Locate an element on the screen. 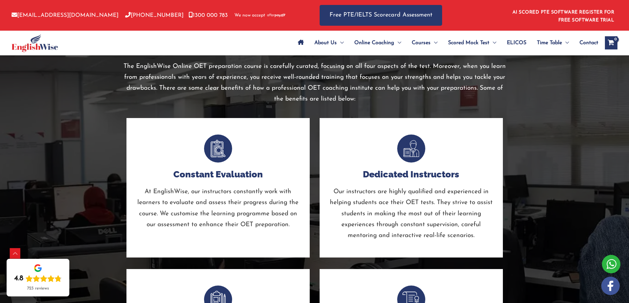 The image size is (629, 303). a: View Shopping Cart, empty is located at coordinates (611, 43).